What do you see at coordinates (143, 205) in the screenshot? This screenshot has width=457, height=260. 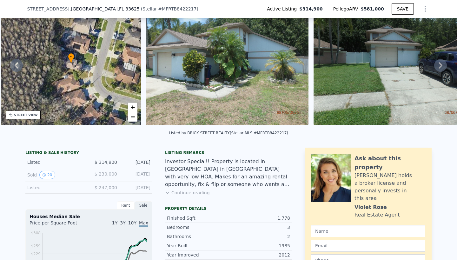 I see `div: Sale` at bounding box center [143, 205].